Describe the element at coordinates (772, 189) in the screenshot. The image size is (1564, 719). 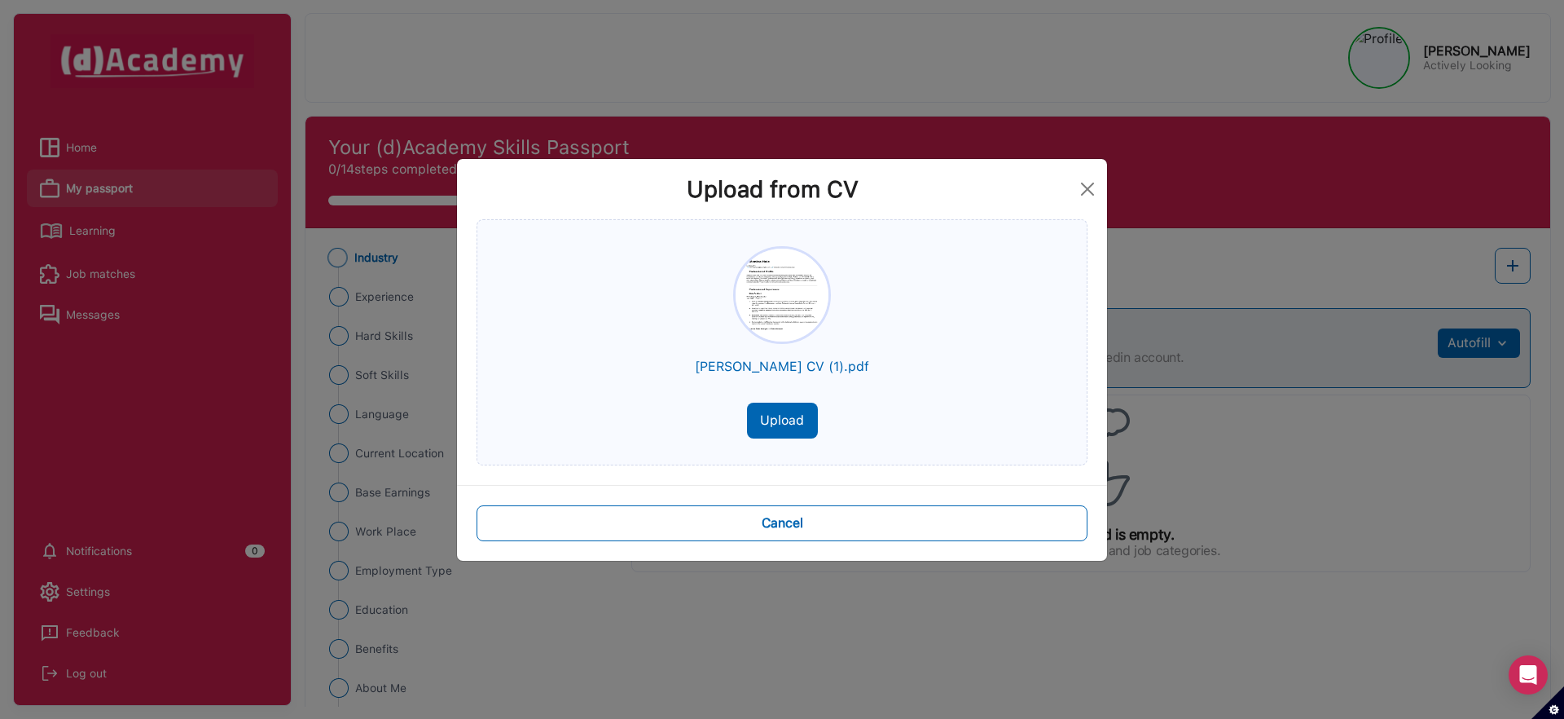
I see `div: Upload from CV` at that location.